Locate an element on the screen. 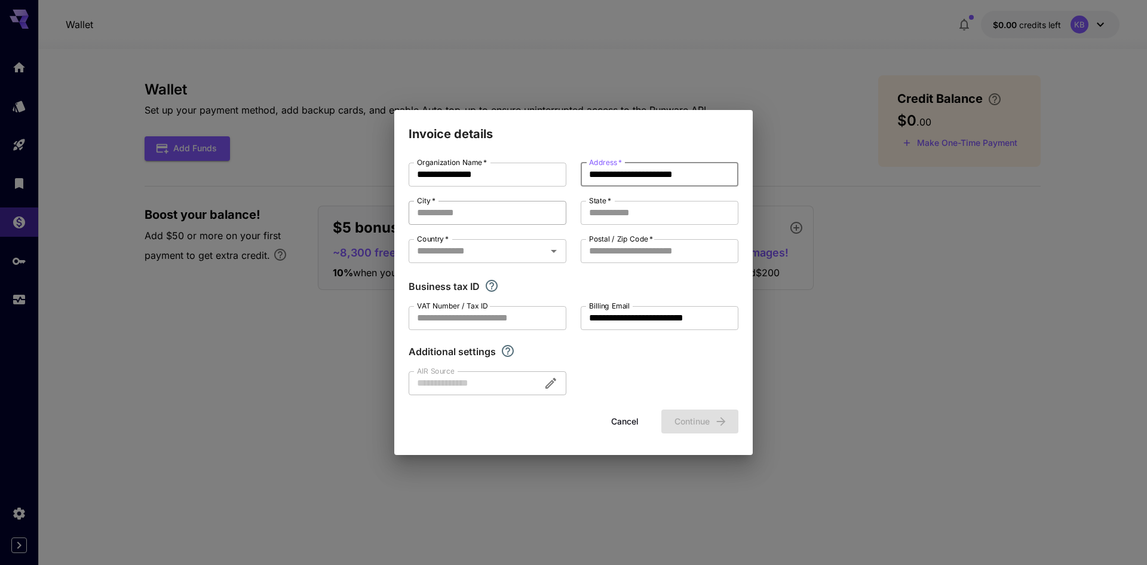  label: VAT Number / Tax ID is located at coordinates (452, 305).